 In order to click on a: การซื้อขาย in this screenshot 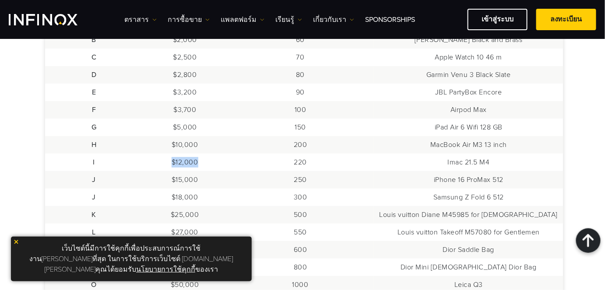, I will do `click(189, 20)`.